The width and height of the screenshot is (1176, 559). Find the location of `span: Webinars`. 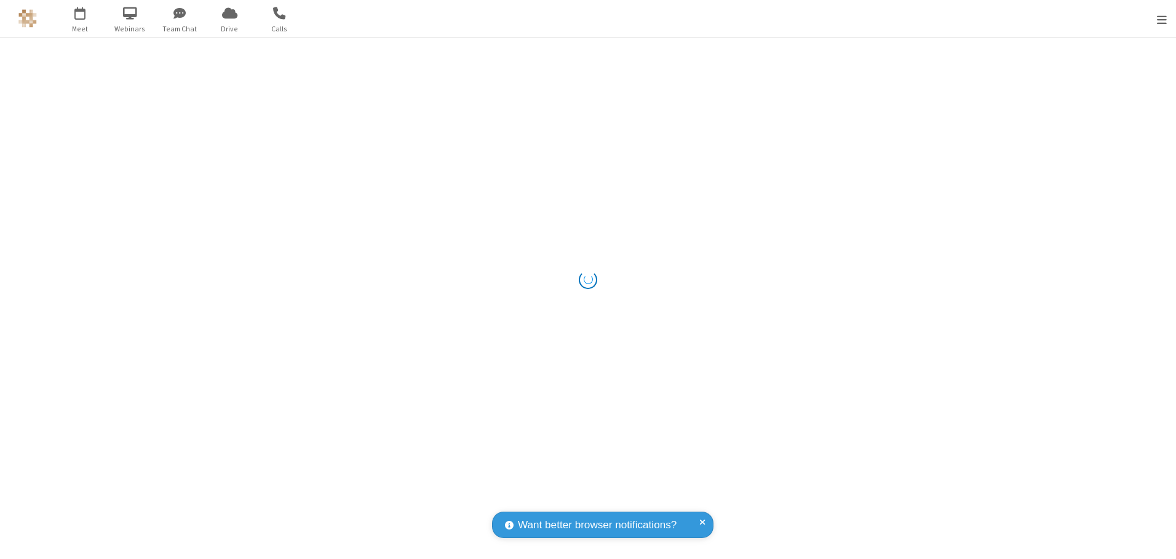

span: Webinars is located at coordinates (130, 29).